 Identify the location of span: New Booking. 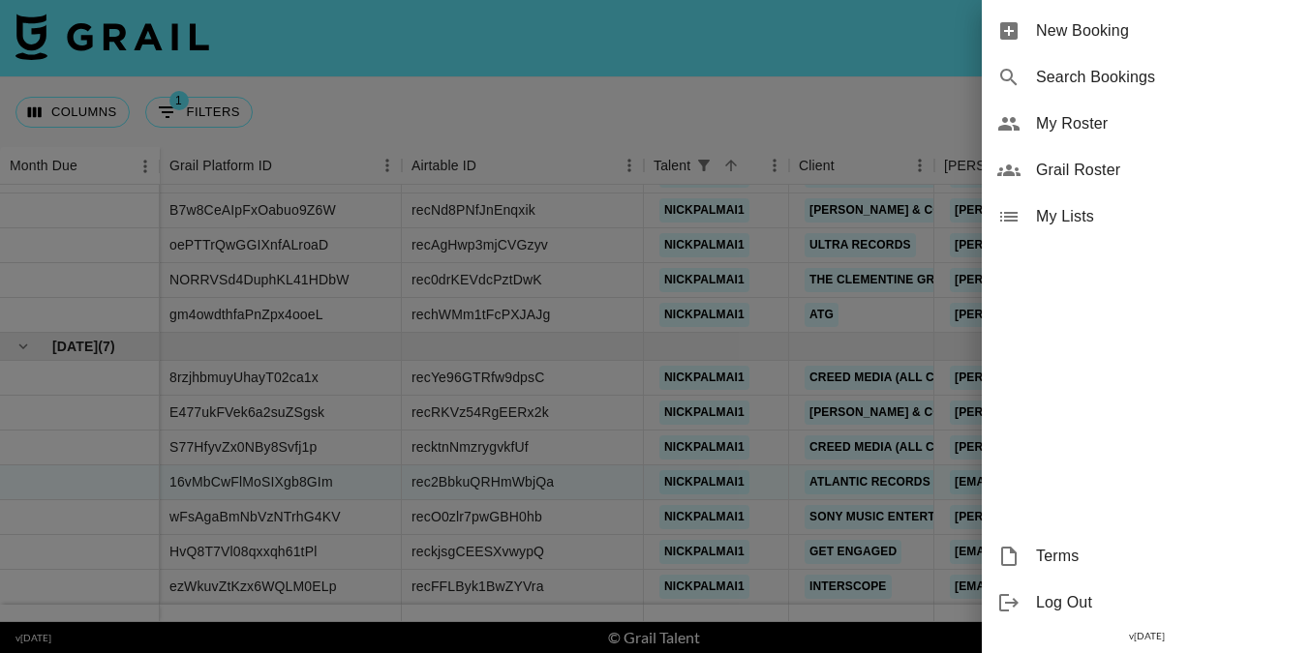
(1165, 31).